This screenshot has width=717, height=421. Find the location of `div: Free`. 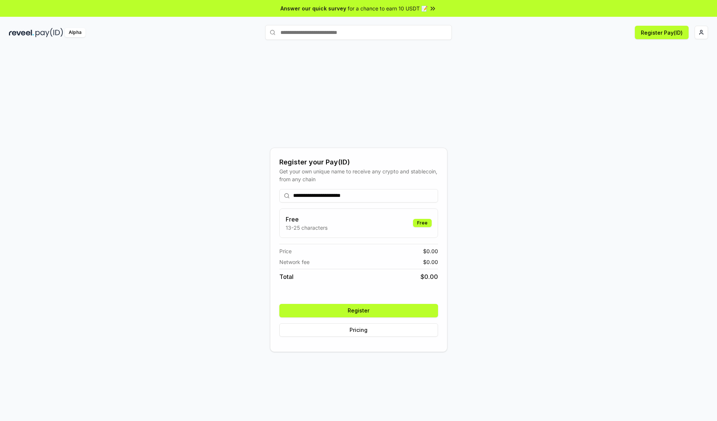

div: Free is located at coordinates (422, 223).